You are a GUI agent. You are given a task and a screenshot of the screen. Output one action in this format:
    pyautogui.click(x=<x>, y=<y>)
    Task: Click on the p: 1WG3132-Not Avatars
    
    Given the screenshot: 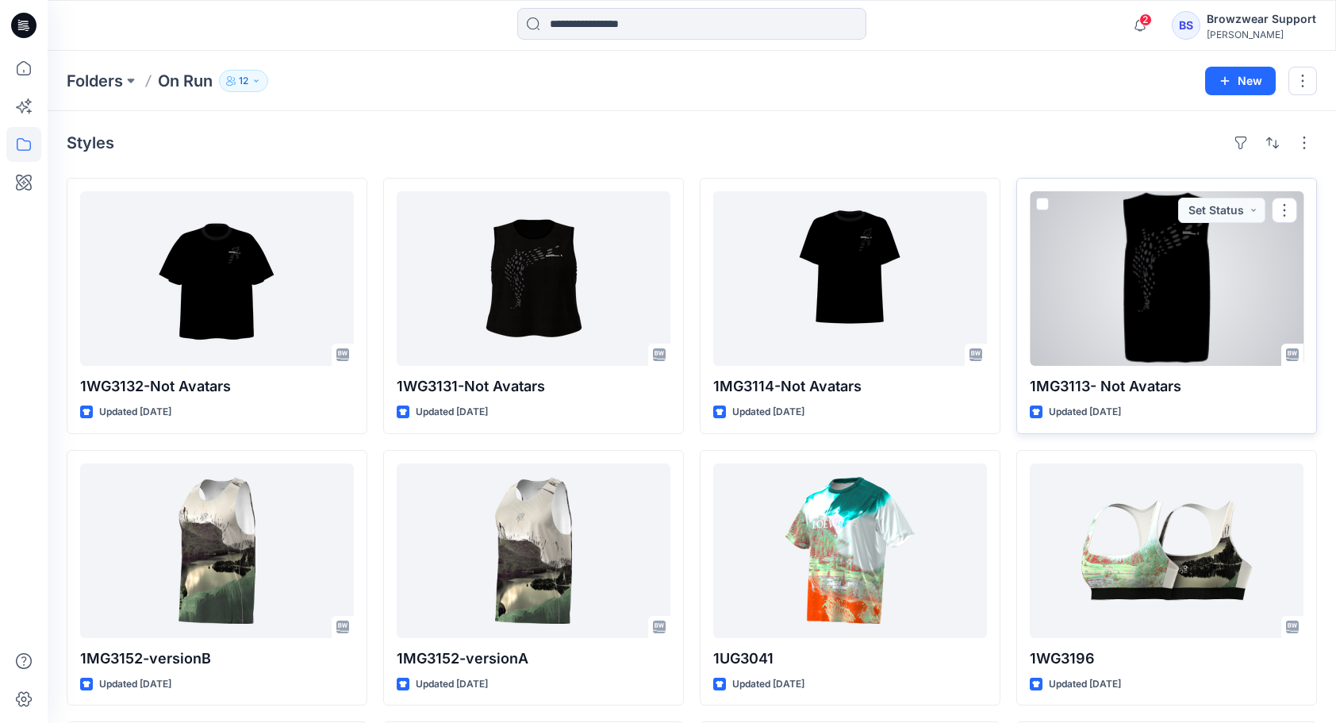 What is the action you would take?
    pyautogui.click(x=217, y=386)
    